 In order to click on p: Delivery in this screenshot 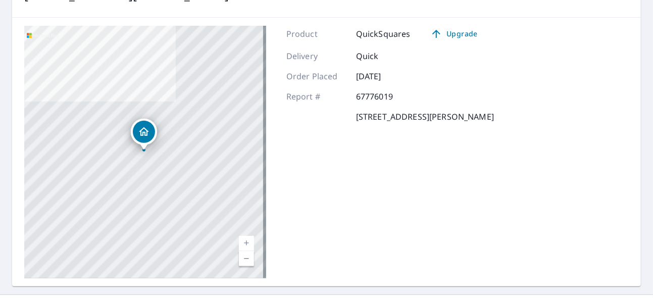, I will do `click(317, 56)`.